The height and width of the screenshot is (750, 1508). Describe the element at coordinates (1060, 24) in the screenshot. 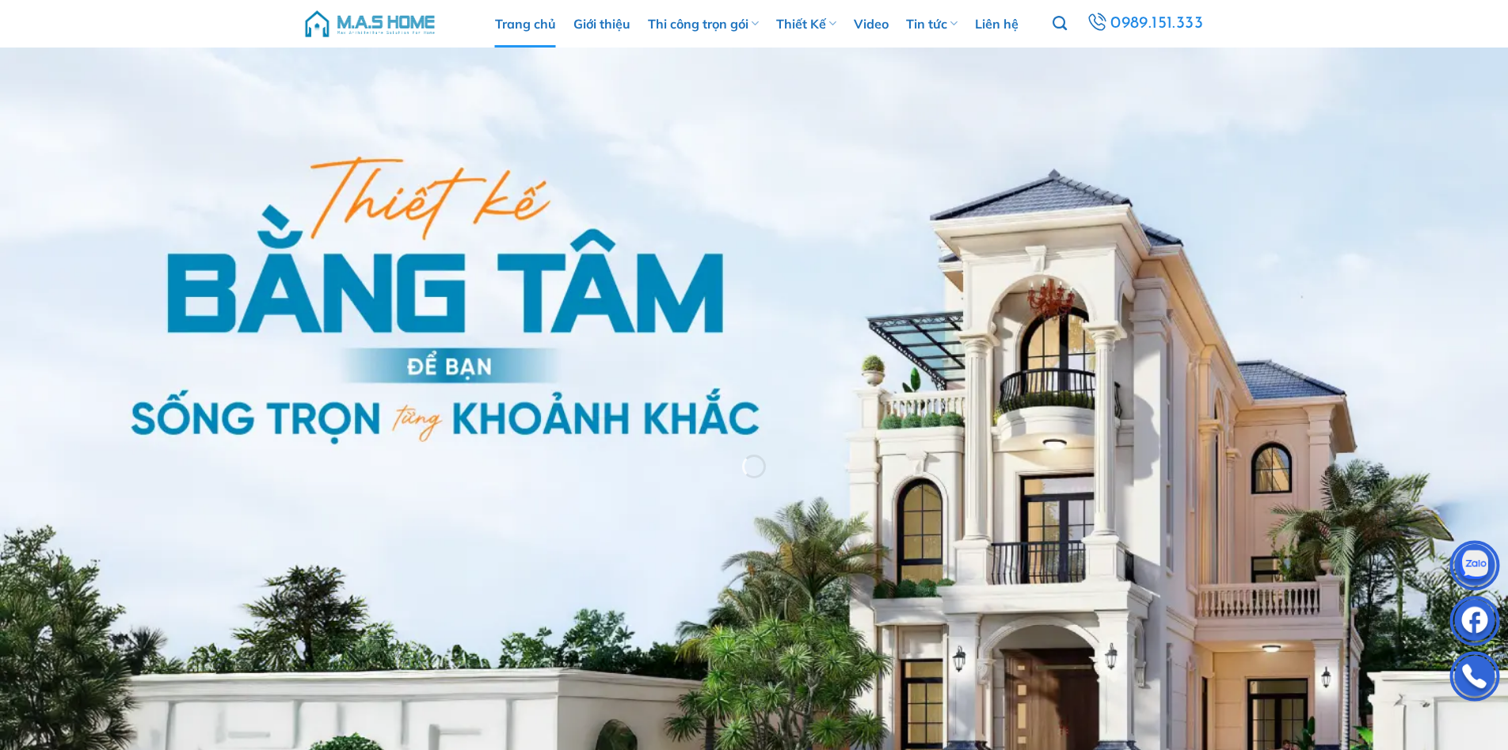

I see `a: Tìm kiếm` at that location.